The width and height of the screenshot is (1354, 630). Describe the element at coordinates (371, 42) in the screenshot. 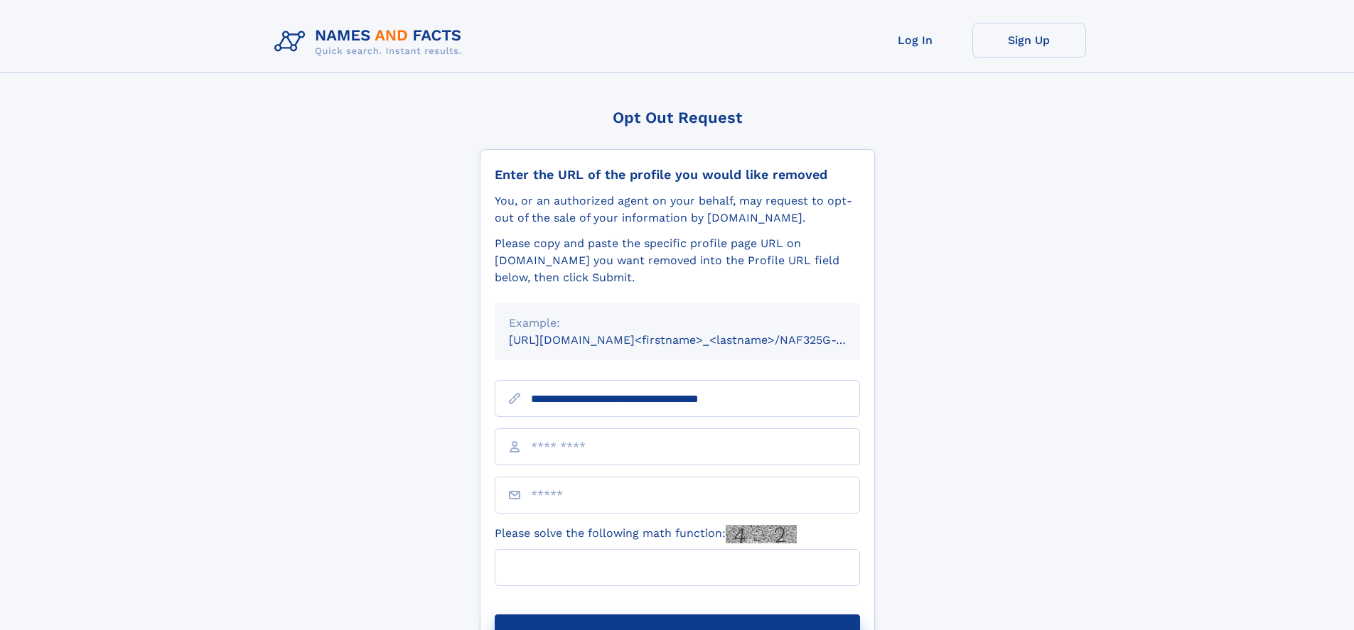

I see `img: Logo Names and Facts` at that location.